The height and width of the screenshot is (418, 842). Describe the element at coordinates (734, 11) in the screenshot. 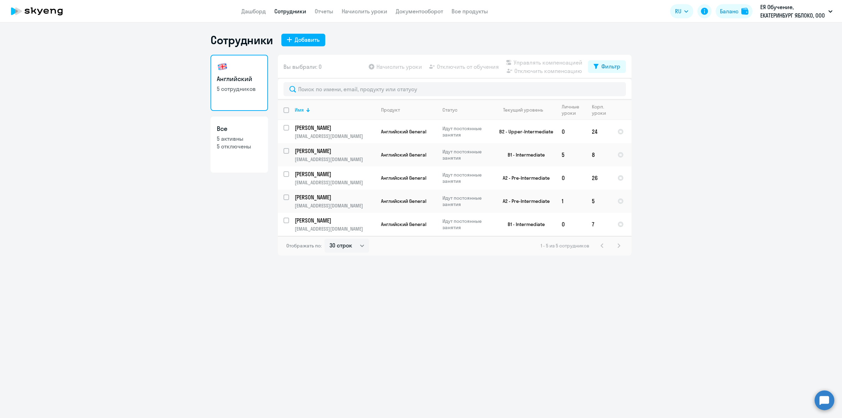

I see `button: Балансbalance` at that location.